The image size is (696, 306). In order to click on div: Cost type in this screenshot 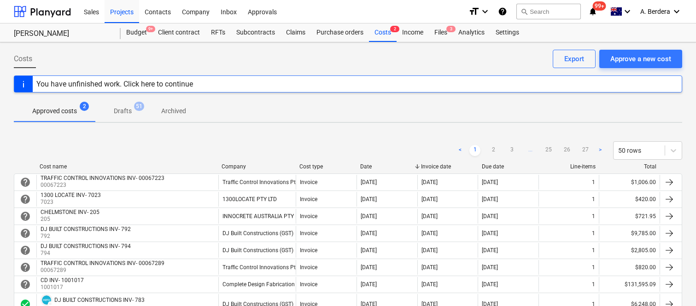, I will do `click(326, 167)`.